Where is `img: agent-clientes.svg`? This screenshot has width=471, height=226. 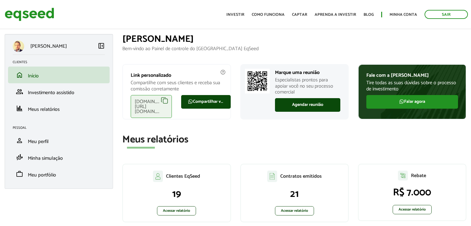 img: agent-clientes.svg is located at coordinates (158, 176).